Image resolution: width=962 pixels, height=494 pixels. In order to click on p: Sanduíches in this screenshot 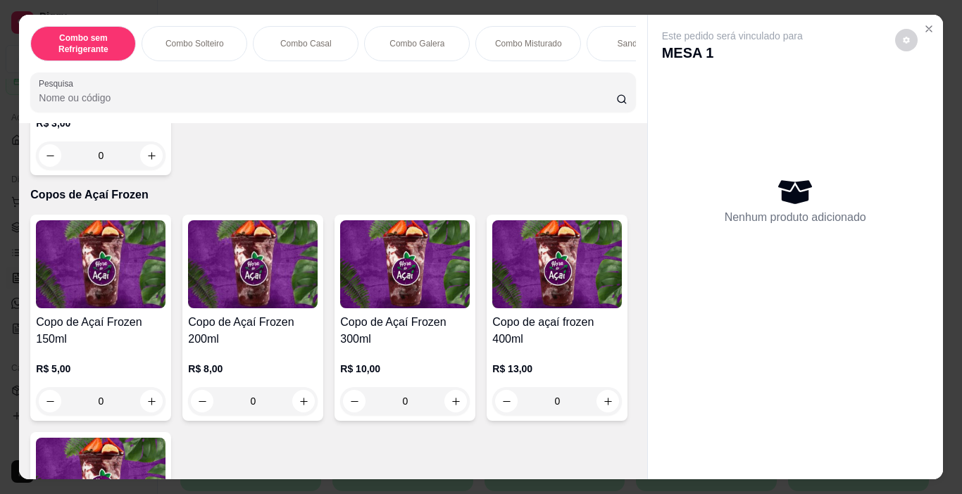, I will do `click(639, 44)`.